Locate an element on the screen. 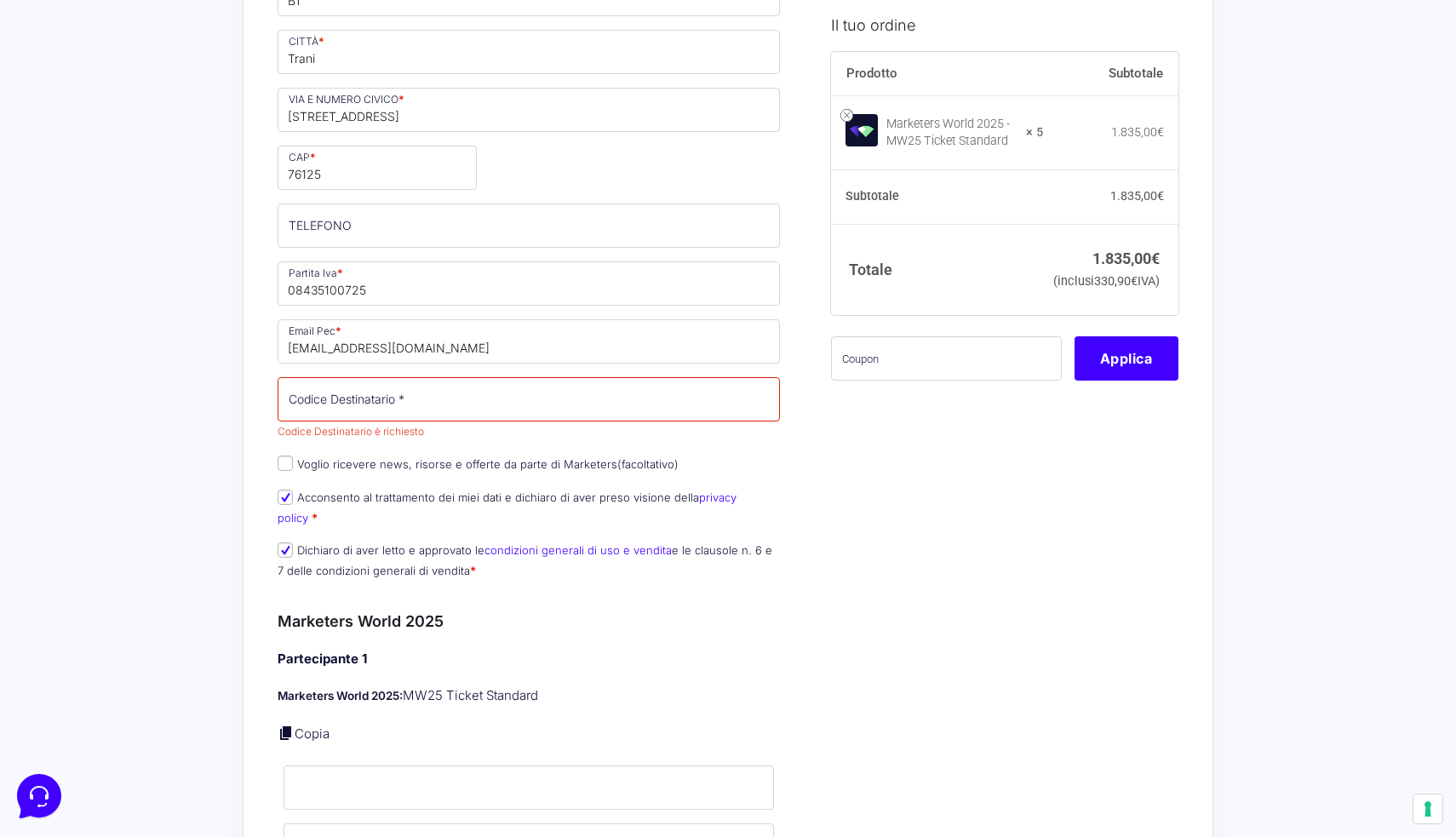  a: Copia i dettagli dell'acquirente is located at coordinates (286, 733).